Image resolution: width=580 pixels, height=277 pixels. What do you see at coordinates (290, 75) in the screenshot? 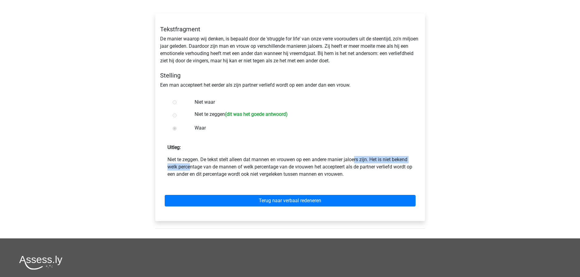
I see `h5: Stelling` at bounding box center [290, 75].